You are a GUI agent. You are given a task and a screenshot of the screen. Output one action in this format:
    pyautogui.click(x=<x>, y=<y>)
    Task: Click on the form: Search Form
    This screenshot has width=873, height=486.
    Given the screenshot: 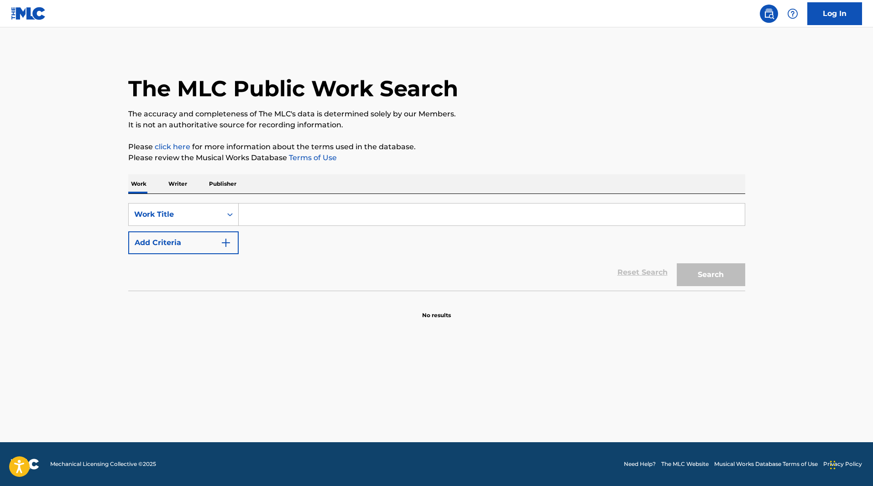 What is the action you would take?
    pyautogui.click(x=437, y=247)
    